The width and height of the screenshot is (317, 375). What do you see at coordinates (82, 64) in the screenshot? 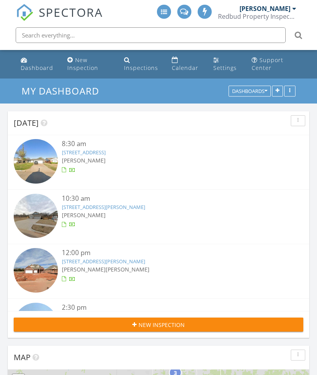
I see `div: New Inspection` at bounding box center [82, 64].